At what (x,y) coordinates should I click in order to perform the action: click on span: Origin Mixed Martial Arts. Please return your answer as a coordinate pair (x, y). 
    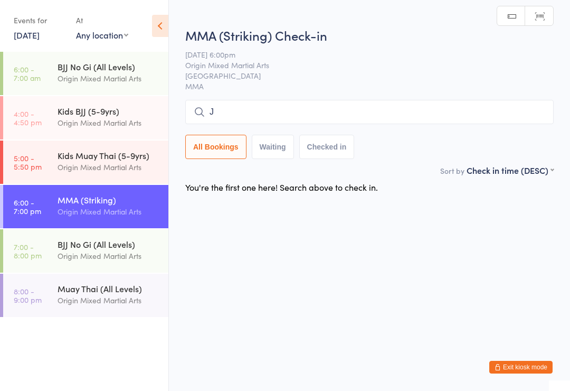
    Looking at the image, I should click on (361, 65).